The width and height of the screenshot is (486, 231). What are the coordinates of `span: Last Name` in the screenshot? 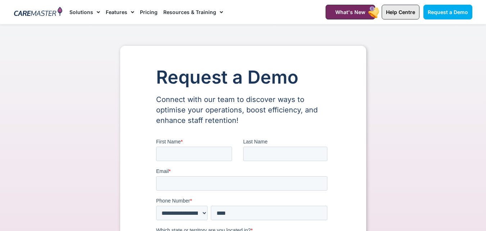 It's located at (99, 4).